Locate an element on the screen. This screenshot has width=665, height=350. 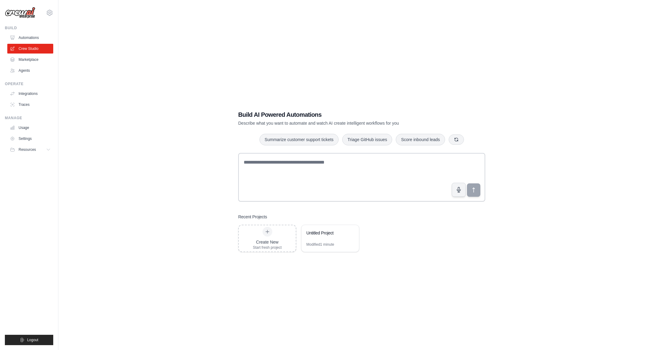
h3: Recent Projects is located at coordinates (252, 217).